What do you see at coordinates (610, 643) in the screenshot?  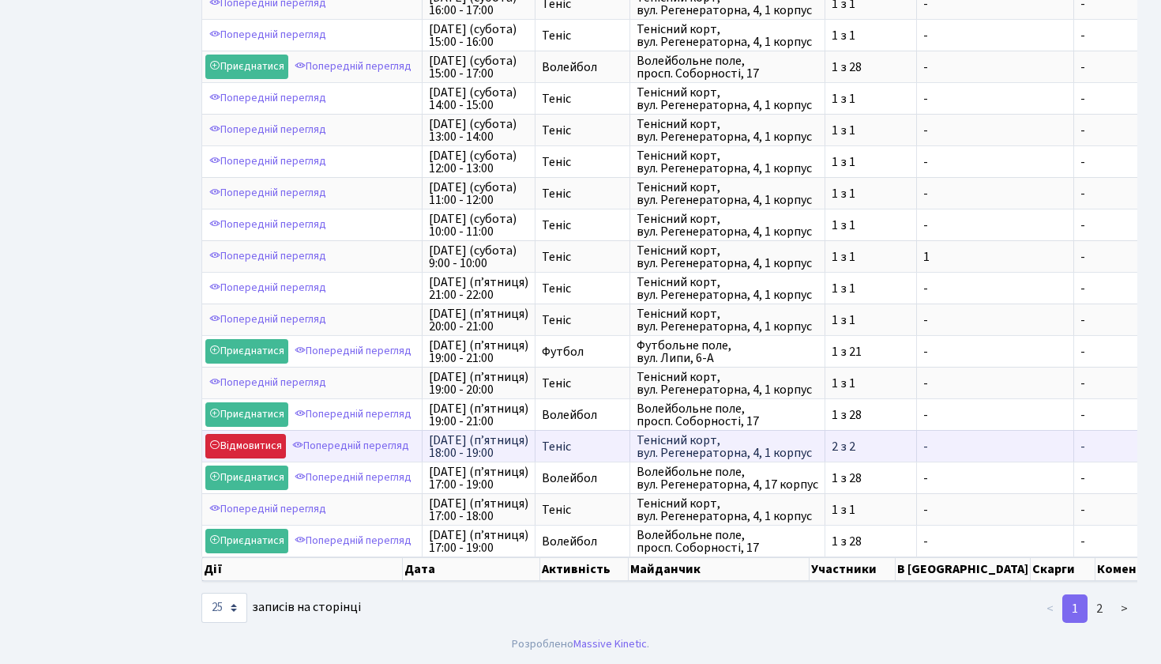 I see `a: Massive Kinetic` at bounding box center [610, 643].